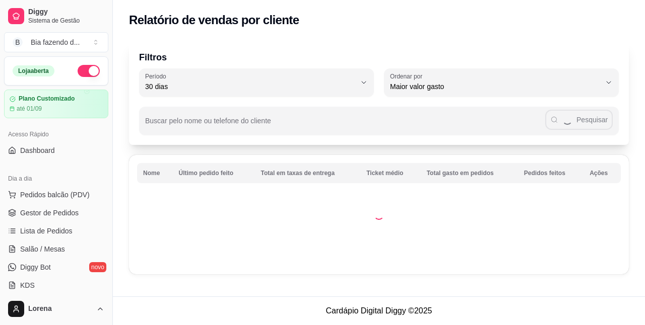  I want to click on a: Gestor de Pedidos, so click(56, 213).